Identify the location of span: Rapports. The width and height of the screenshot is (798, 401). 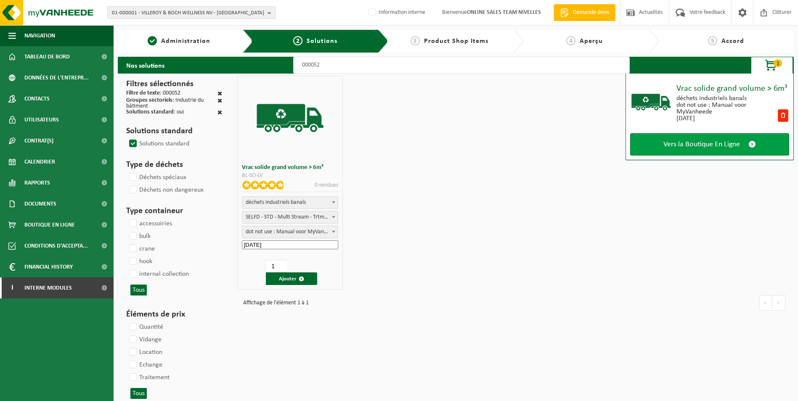
(37, 183).